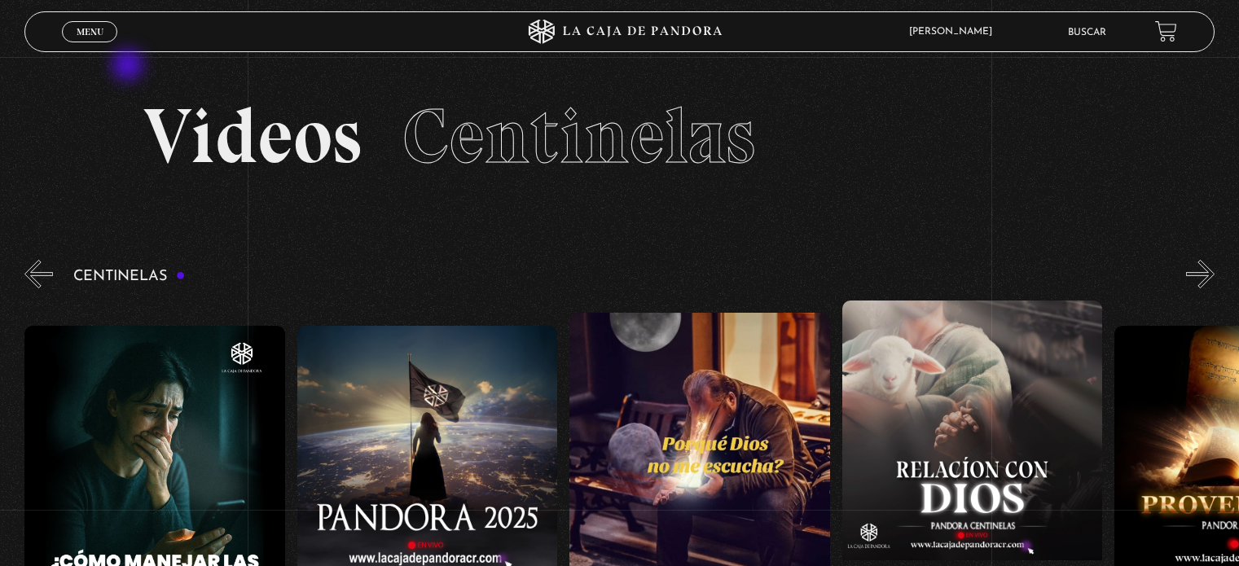 This screenshot has width=1239, height=566. I want to click on button: Previous, so click(38, 274).